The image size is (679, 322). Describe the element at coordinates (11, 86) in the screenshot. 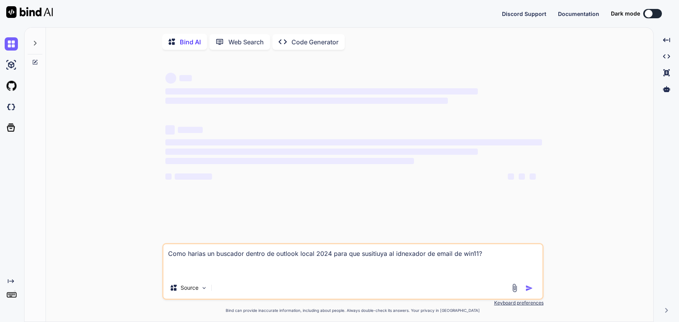

I see `img: githubLight` at that location.